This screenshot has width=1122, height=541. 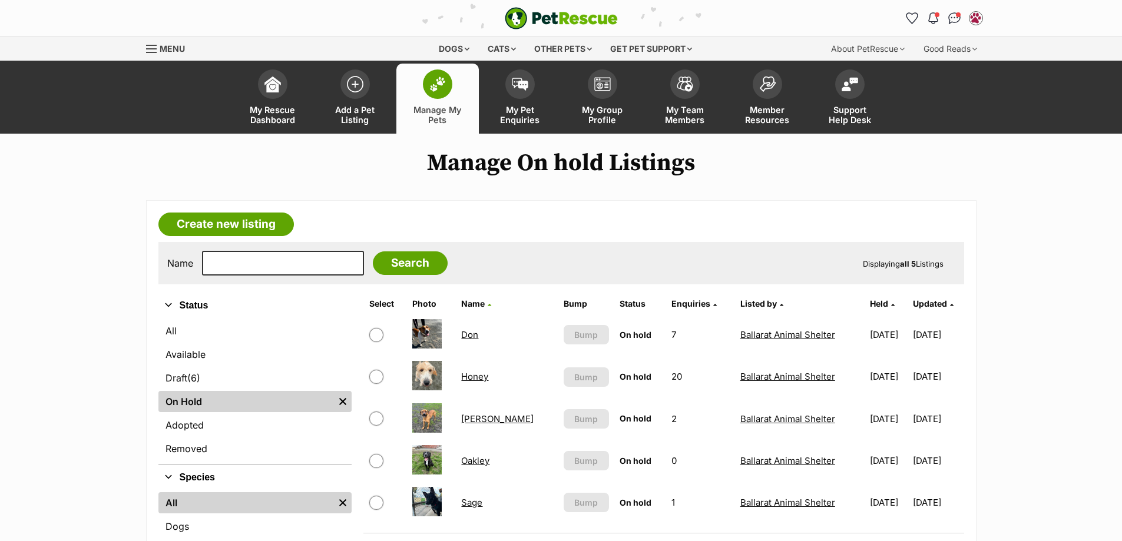 What do you see at coordinates (640, 304) in the screenshot?
I see `th: Status` at bounding box center [640, 304].